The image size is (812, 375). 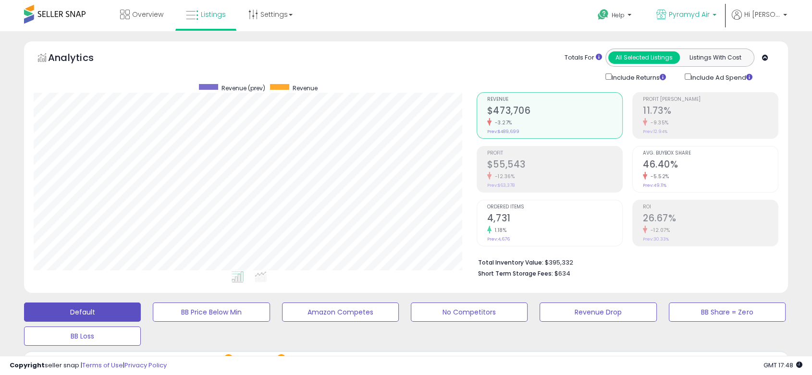 I want to click on a: Terms of Use, so click(x=102, y=365).